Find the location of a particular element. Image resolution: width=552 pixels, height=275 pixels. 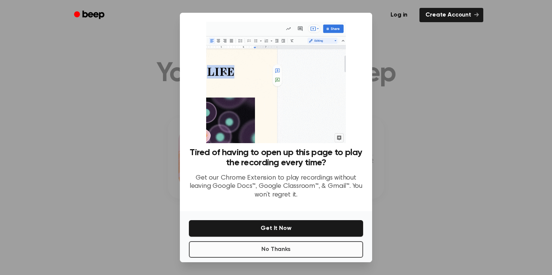

img: Beep extension in action is located at coordinates (276, 82).